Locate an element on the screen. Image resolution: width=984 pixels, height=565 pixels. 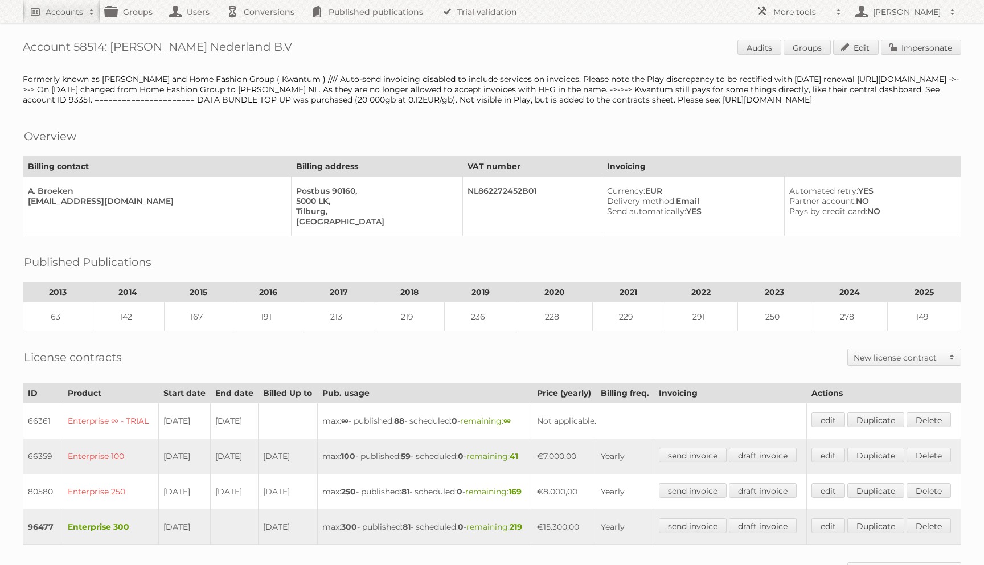
td: €15.300,00 is located at coordinates (564, 527).